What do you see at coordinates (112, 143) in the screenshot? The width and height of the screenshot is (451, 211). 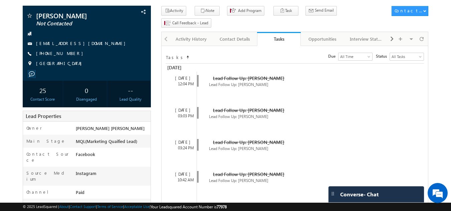 I see `div: MQL(Marketing Quaified Lead)` at bounding box center [112, 143].